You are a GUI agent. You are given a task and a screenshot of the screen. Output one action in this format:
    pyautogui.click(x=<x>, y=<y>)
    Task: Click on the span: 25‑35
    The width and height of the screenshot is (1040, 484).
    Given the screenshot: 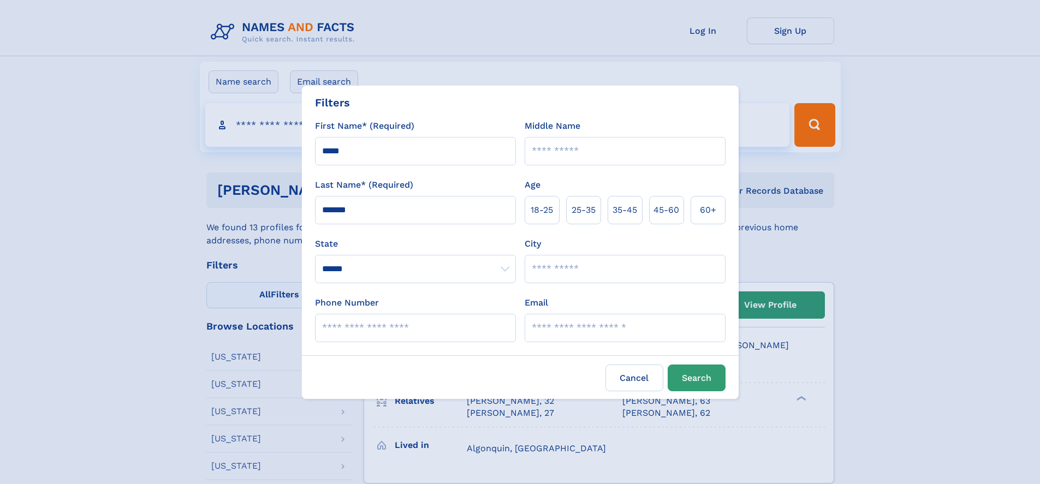 What is the action you would take?
    pyautogui.click(x=583, y=210)
    